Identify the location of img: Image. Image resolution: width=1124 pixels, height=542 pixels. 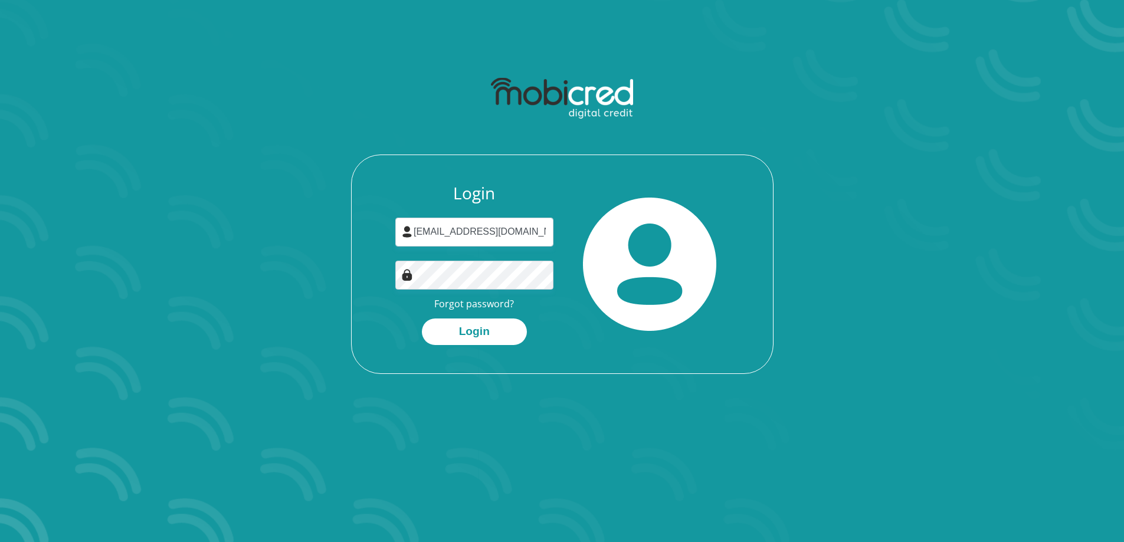
(407, 275).